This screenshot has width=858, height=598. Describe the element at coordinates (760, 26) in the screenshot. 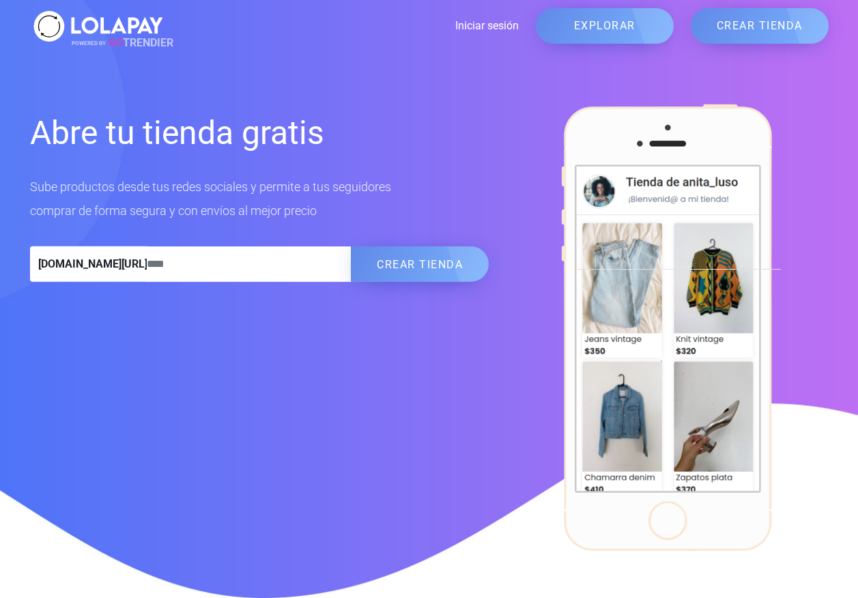

I see `a: CREAR TIENDA` at that location.